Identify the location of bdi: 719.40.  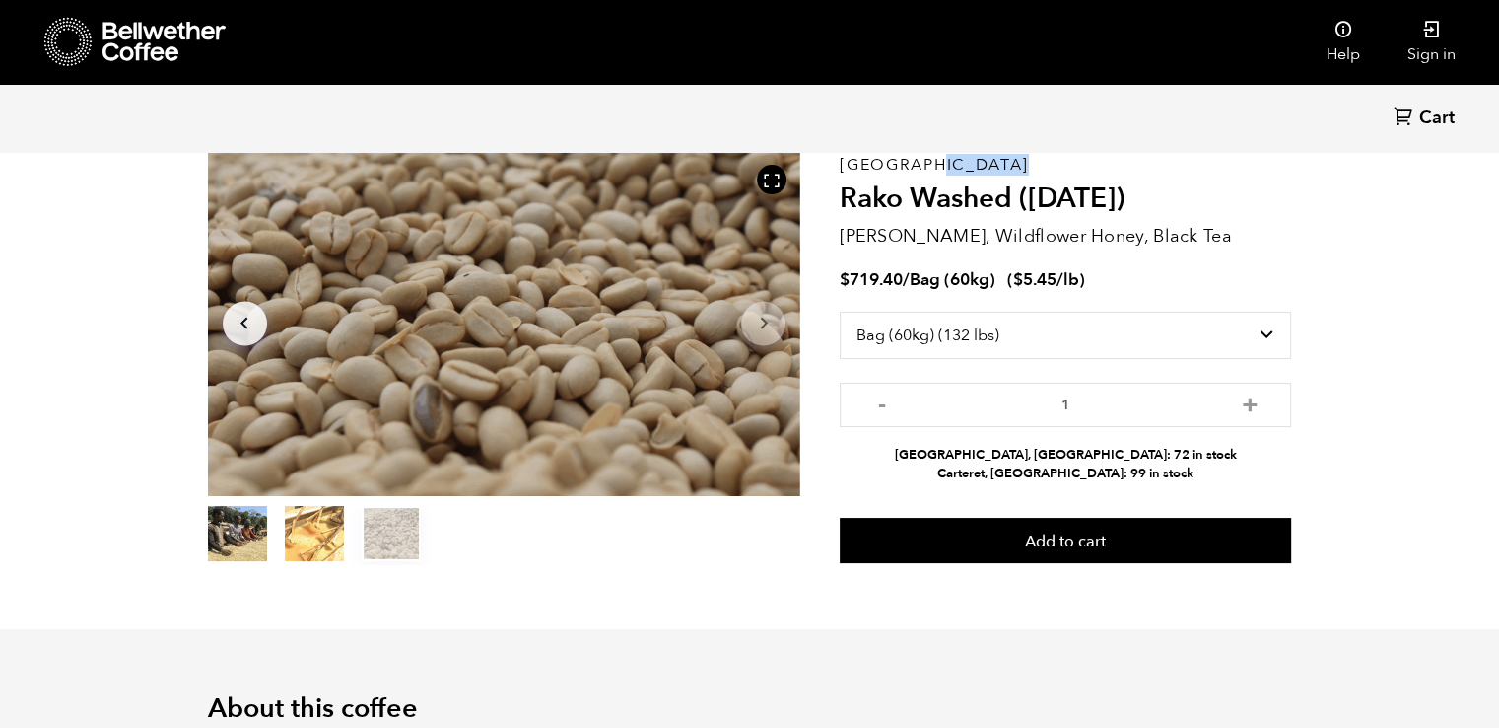
(871, 279).